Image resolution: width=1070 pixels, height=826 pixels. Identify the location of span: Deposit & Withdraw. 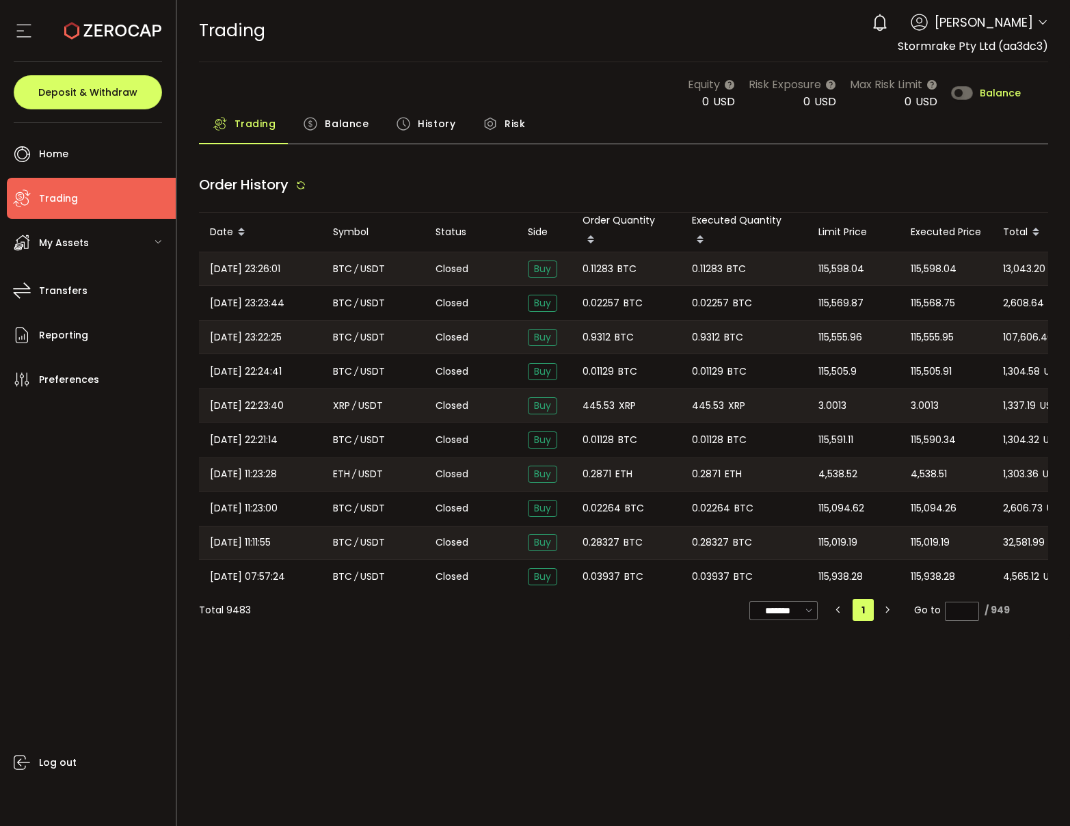
(87, 92).